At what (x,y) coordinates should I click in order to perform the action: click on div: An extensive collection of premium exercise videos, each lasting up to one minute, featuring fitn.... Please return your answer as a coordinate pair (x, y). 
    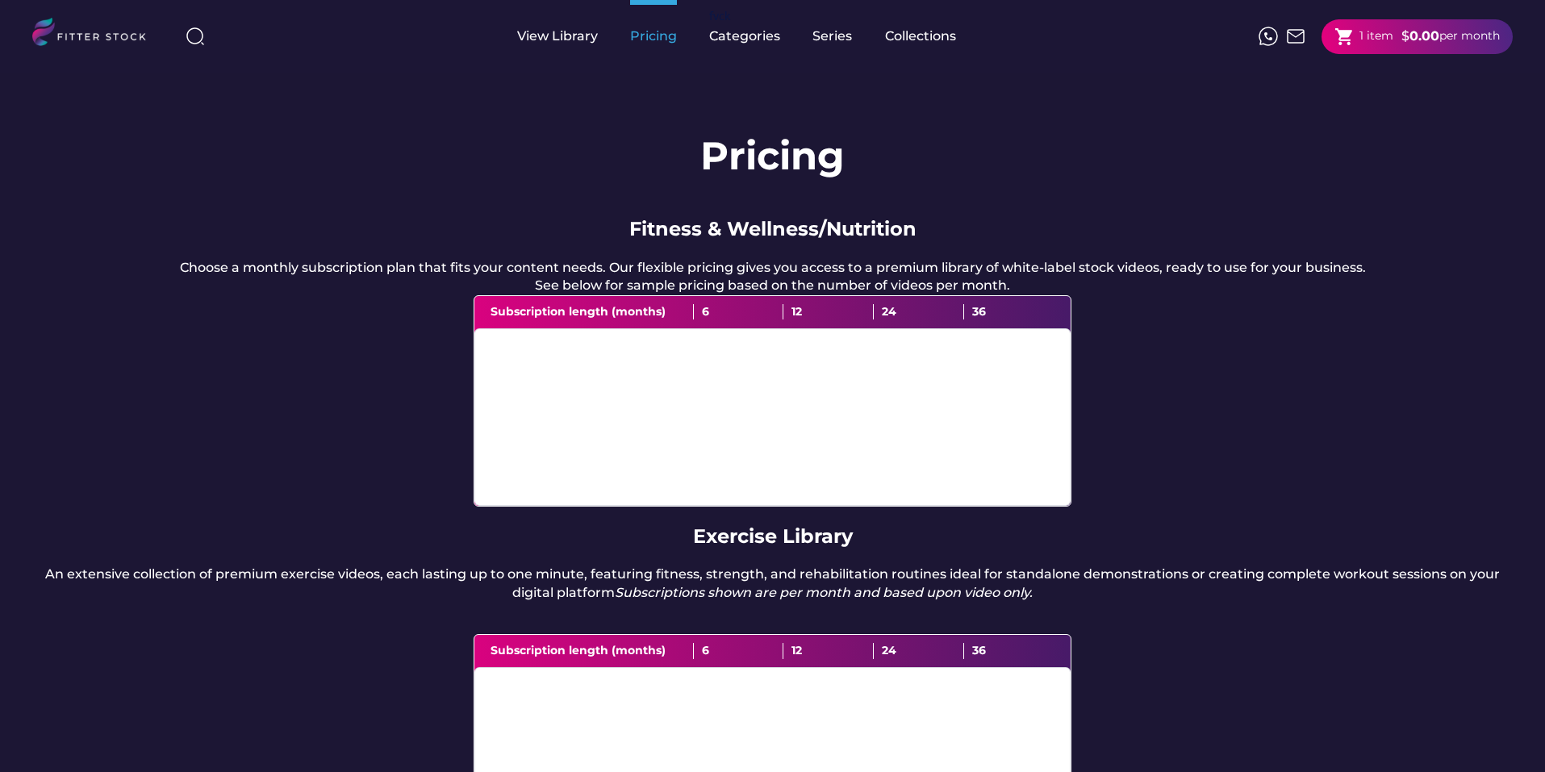
    Looking at the image, I should click on (772, 583).